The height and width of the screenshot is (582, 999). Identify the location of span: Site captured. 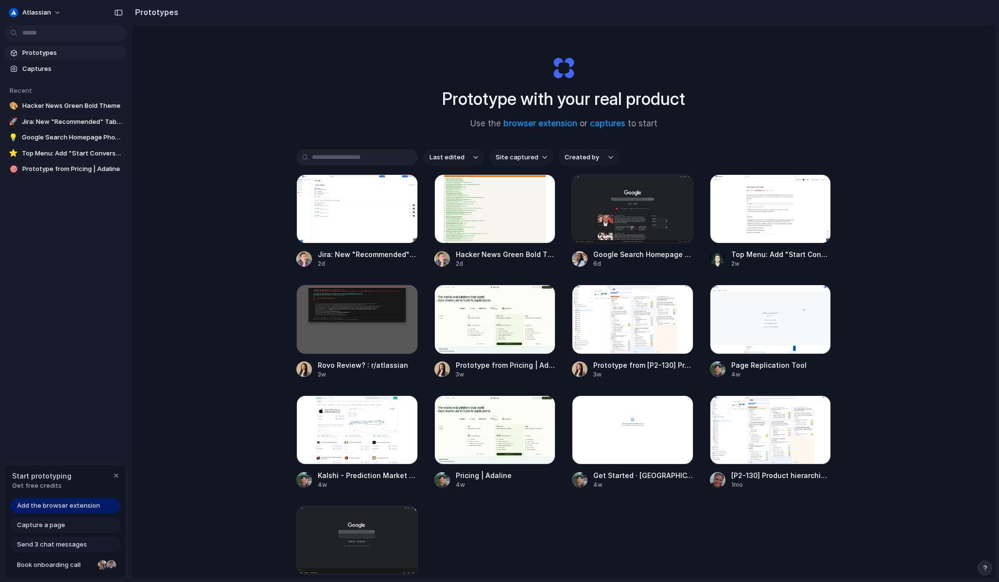
(517, 157).